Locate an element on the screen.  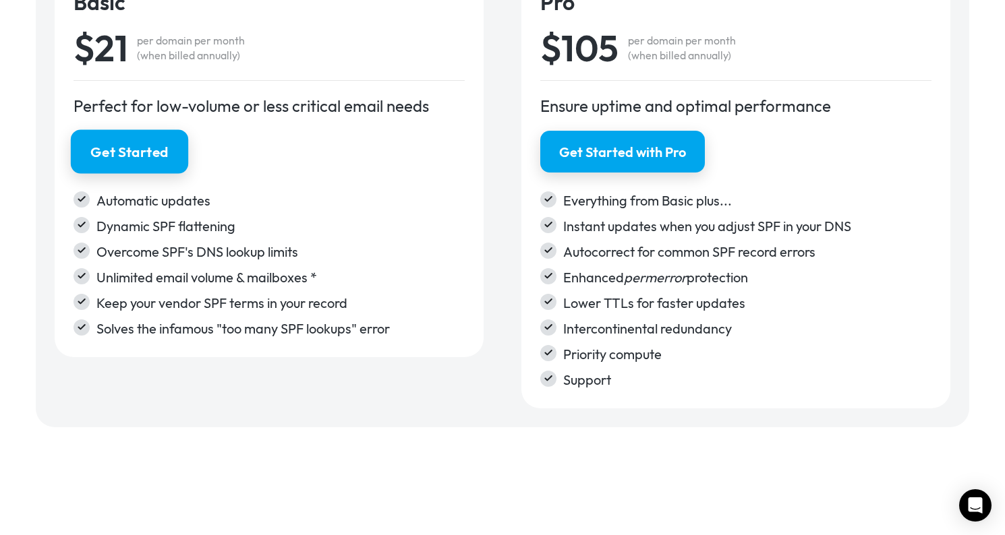
a: Get Started with Pro is located at coordinates (622, 152).